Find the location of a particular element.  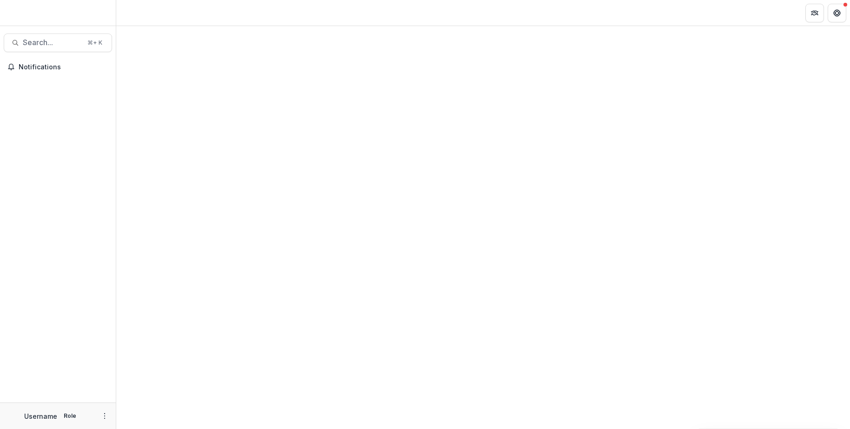

button: Search... is located at coordinates (58, 43).